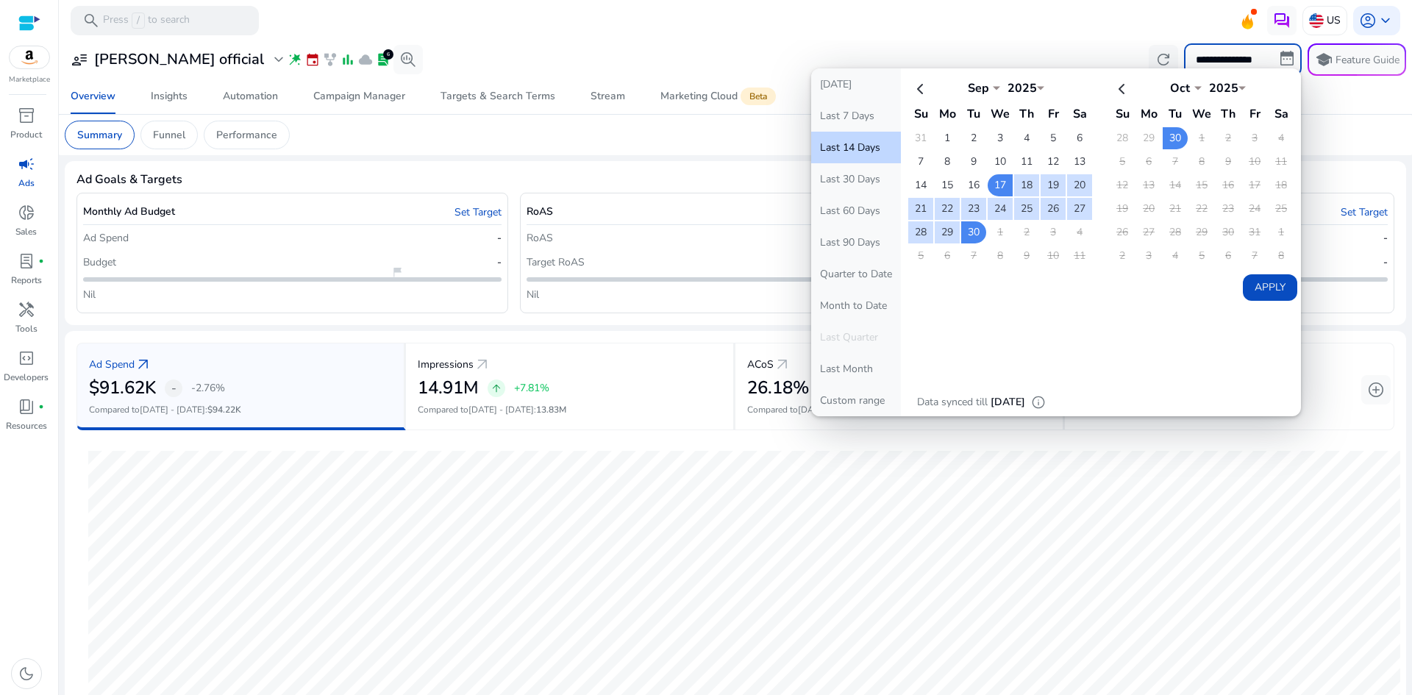 Image resolution: width=1412 pixels, height=695 pixels. I want to click on div: Automation, so click(250, 96).